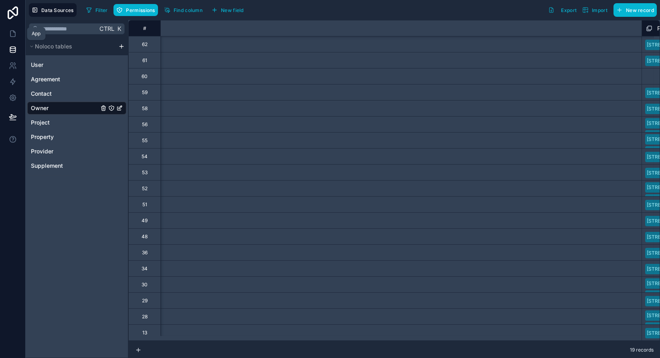 This screenshot has height=358, width=660. Describe the element at coordinates (232, 10) in the screenshot. I see `span: New field` at that location.